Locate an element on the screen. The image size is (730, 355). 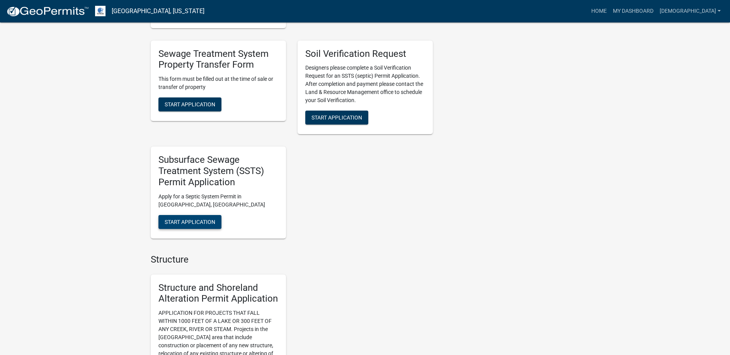
h5: Sewage Treatment System Property Transfer Form is located at coordinates (218, 59).